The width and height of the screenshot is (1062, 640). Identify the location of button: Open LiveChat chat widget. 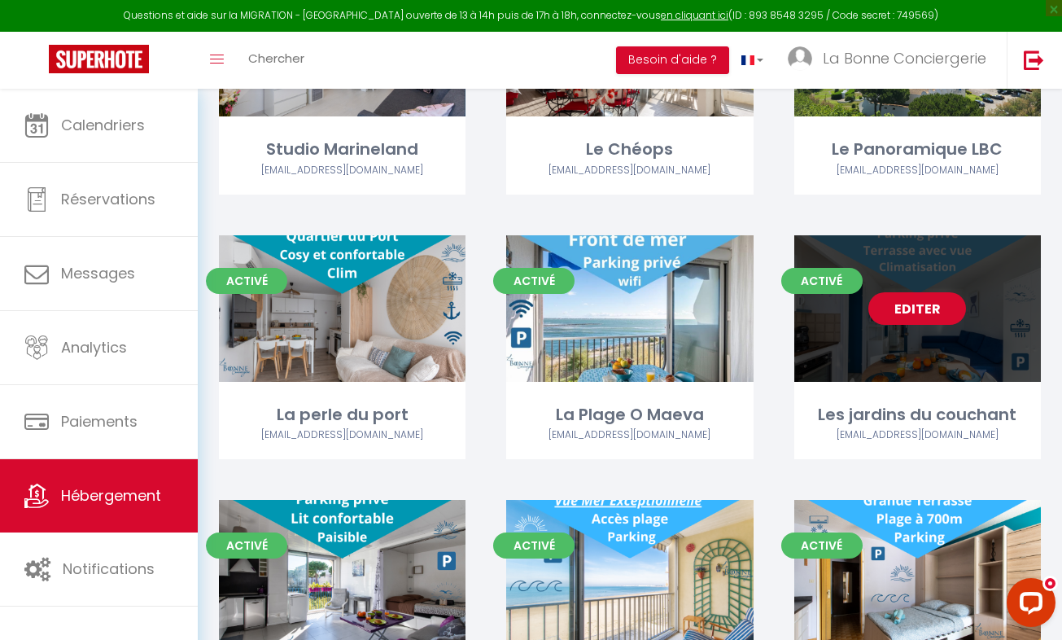
(37, 31).